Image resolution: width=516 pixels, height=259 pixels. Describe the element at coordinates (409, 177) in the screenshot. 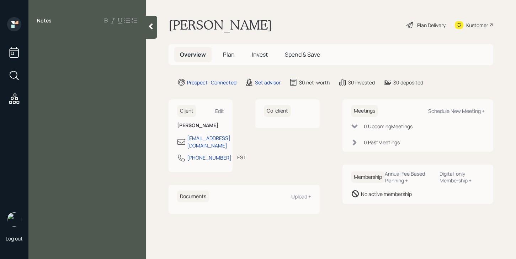

I see `div: Annual Fee Based Planning +` at that location.